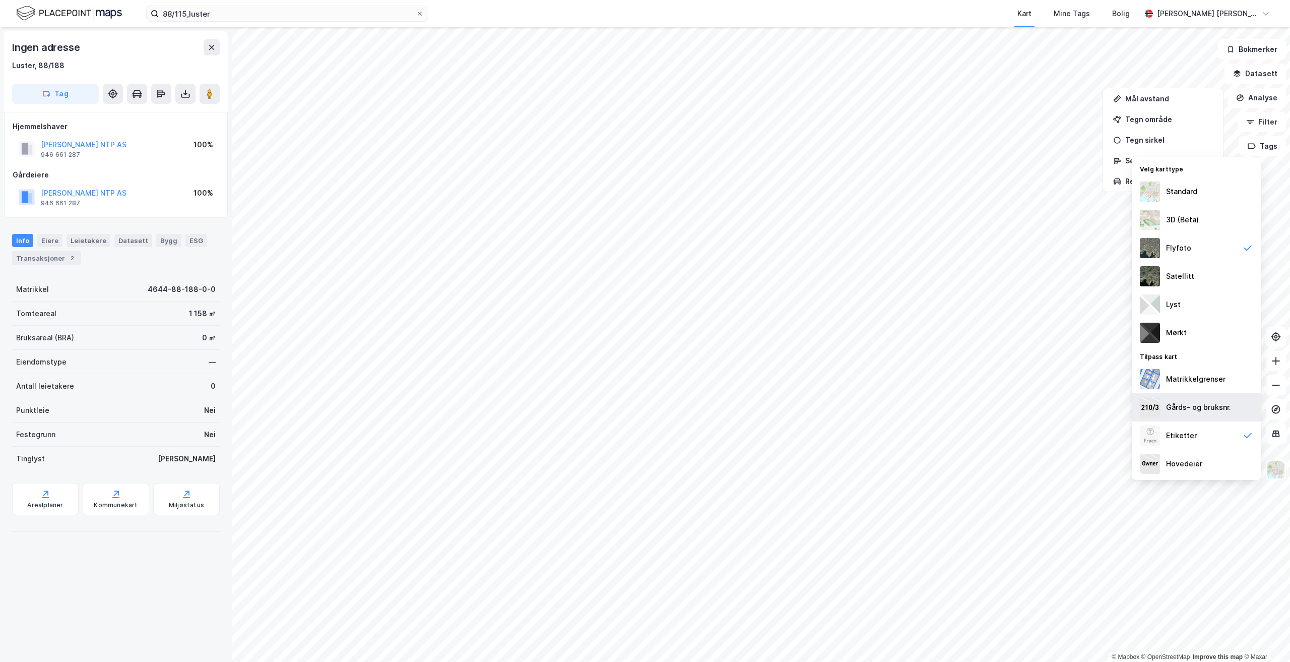 This screenshot has height=662, width=1290. I want to click on a: OpenStreetMap, so click(1166, 657).